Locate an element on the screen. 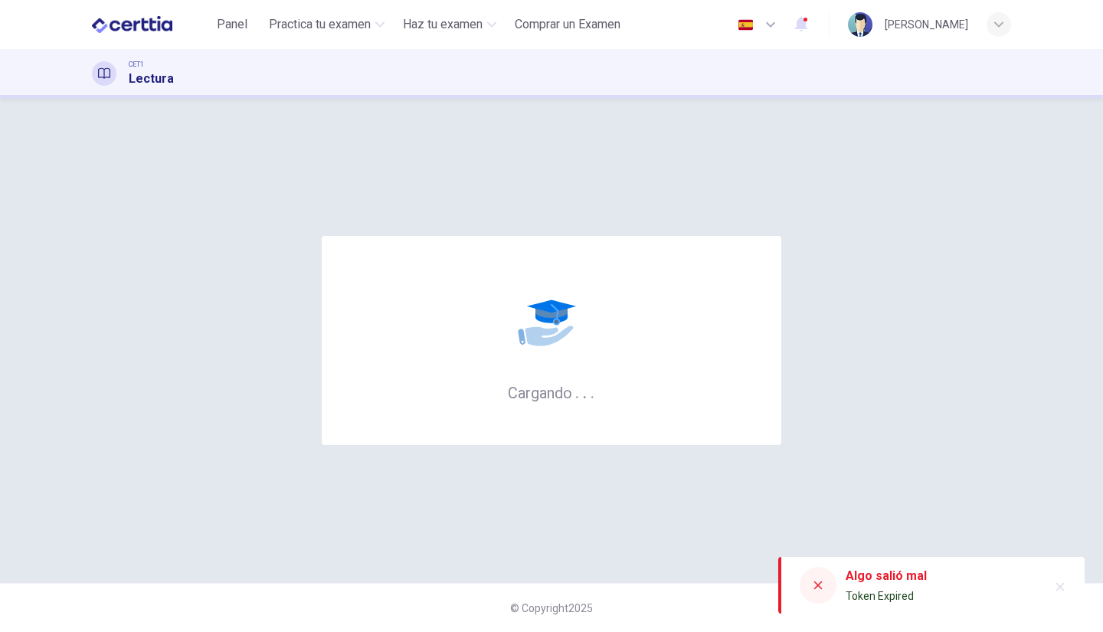 Image resolution: width=1103 pixels, height=632 pixels. a: Comprar un Examen is located at coordinates (568, 25).